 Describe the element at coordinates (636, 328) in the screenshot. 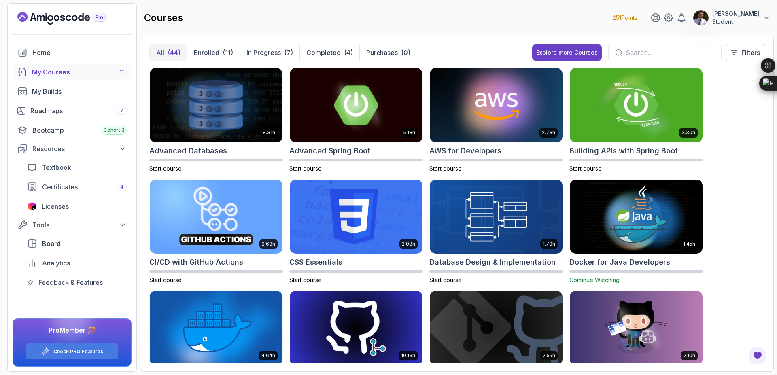

I see `img: GitHub Toolkit card` at that location.